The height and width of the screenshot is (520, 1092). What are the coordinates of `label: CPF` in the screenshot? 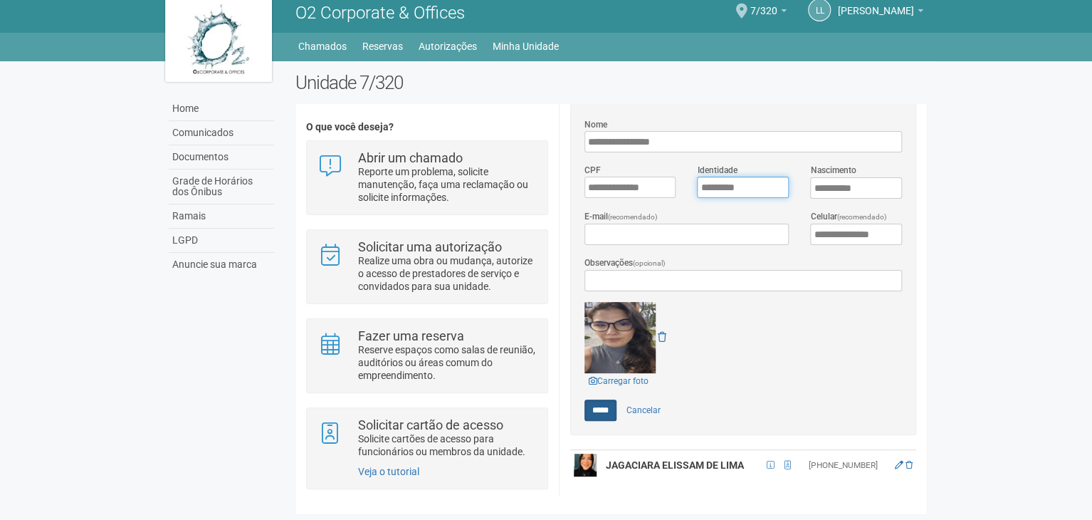 It's located at (592, 170).